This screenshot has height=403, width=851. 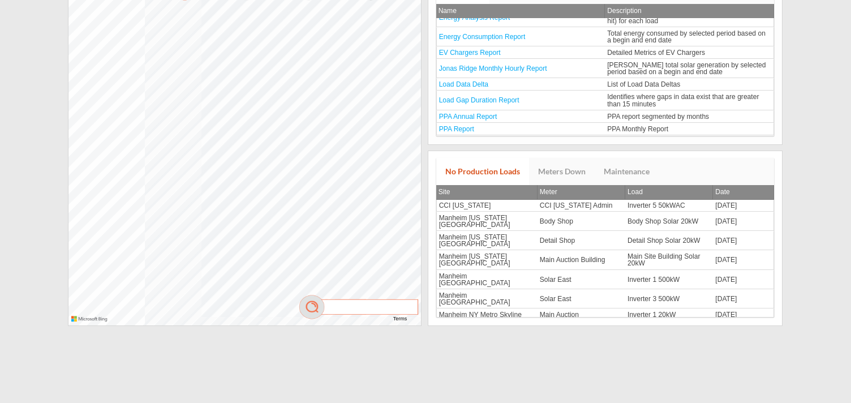 What do you see at coordinates (91, 320) in the screenshot?
I see `a: Microsoft Bing` at bounding box center [91, 320].